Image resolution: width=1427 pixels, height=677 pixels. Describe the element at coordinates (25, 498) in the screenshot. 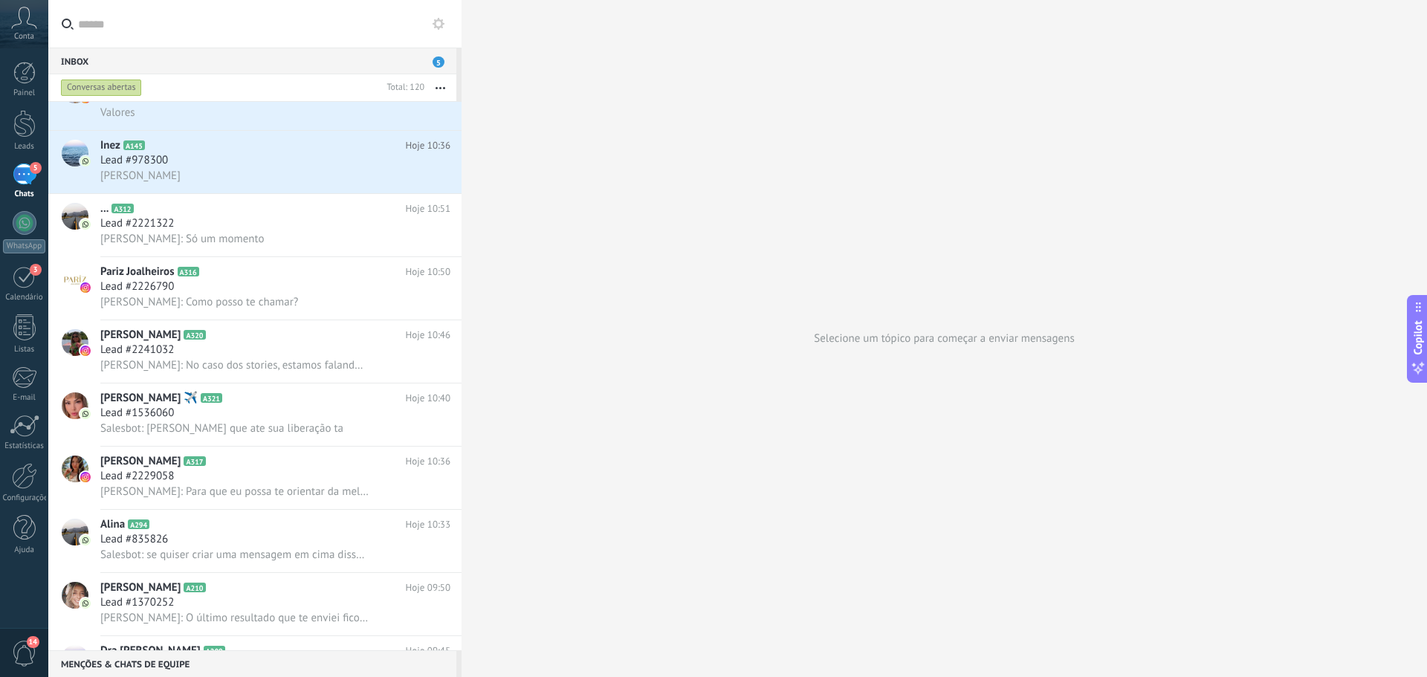

I see `div: Configurações` at that location.